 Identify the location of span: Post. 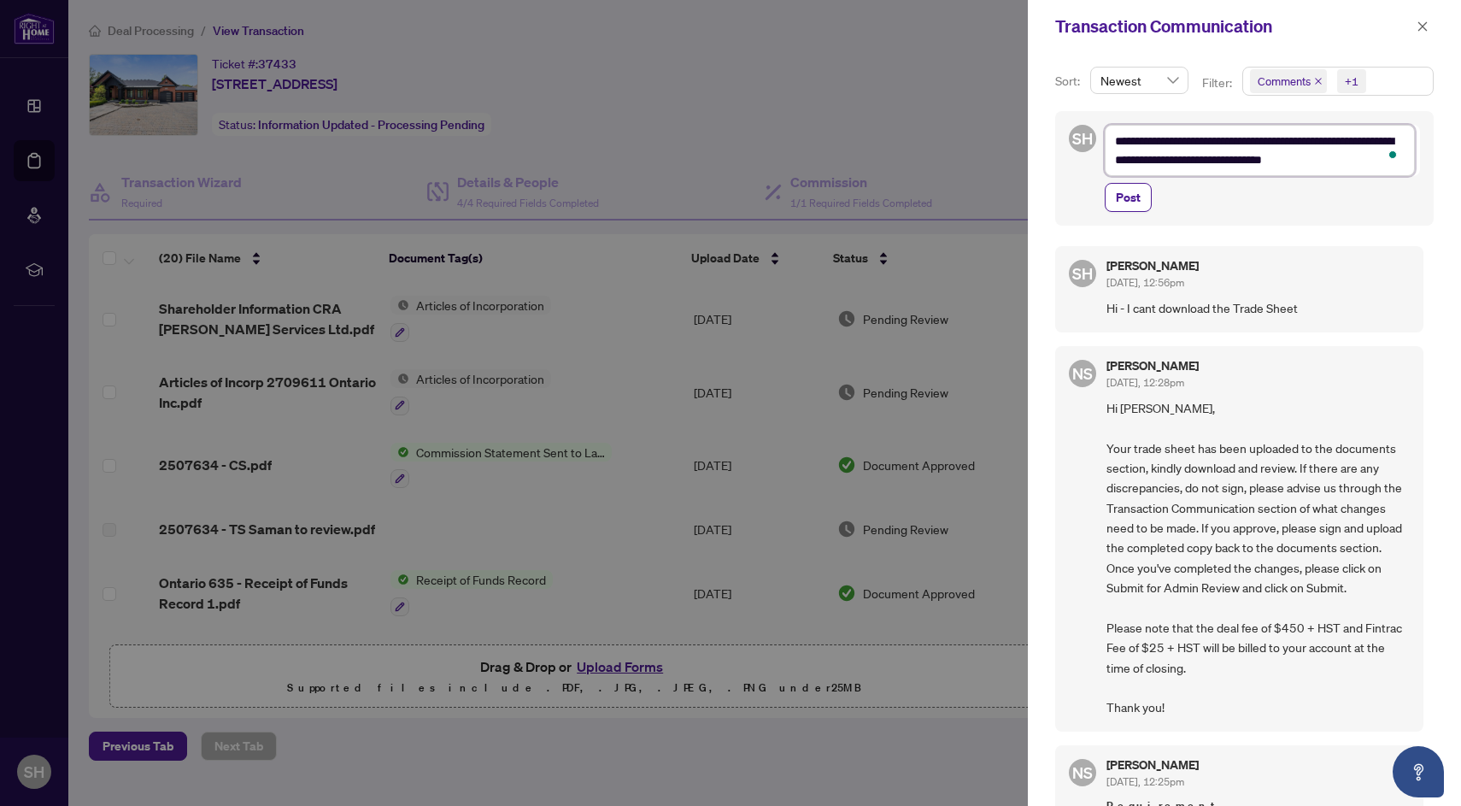
(1128, 197).